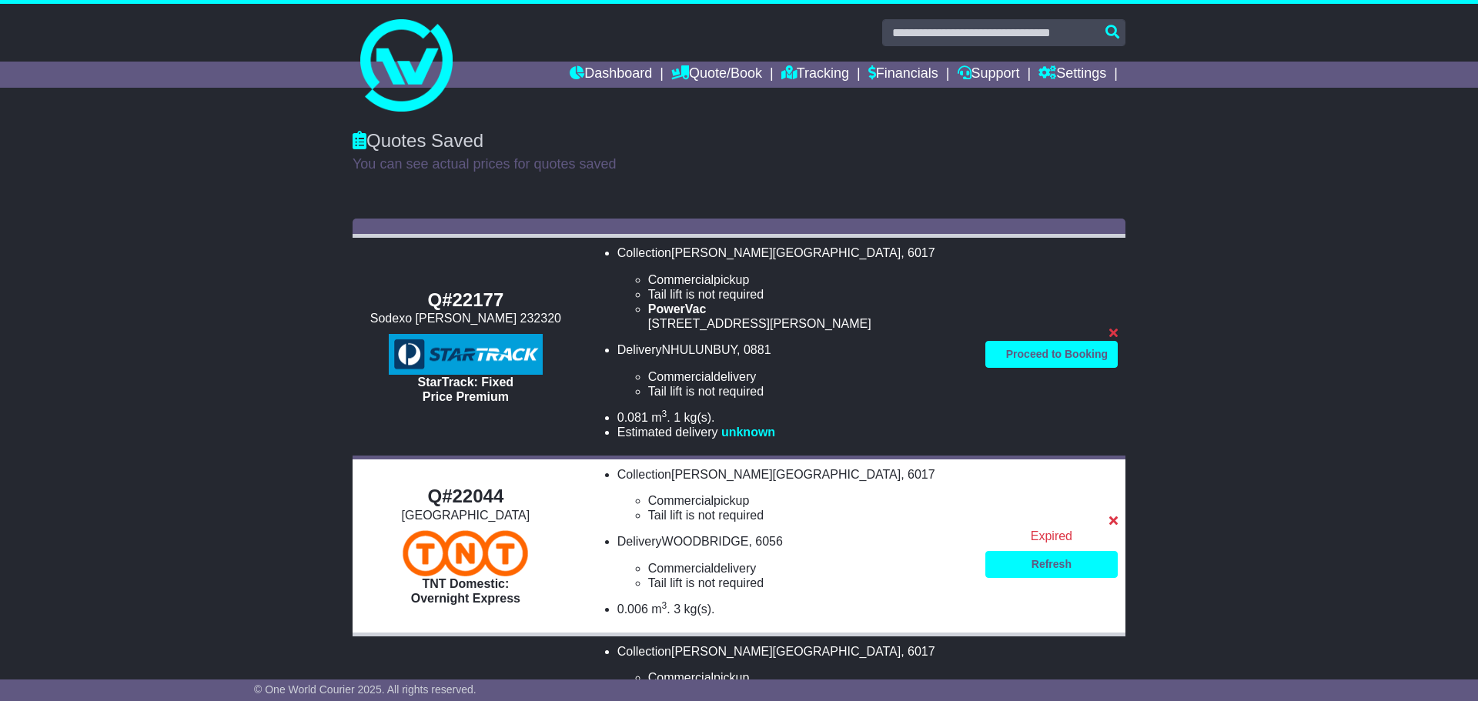 The image size is (1478, 701). I want to click on a: Support, so click(989, 75).